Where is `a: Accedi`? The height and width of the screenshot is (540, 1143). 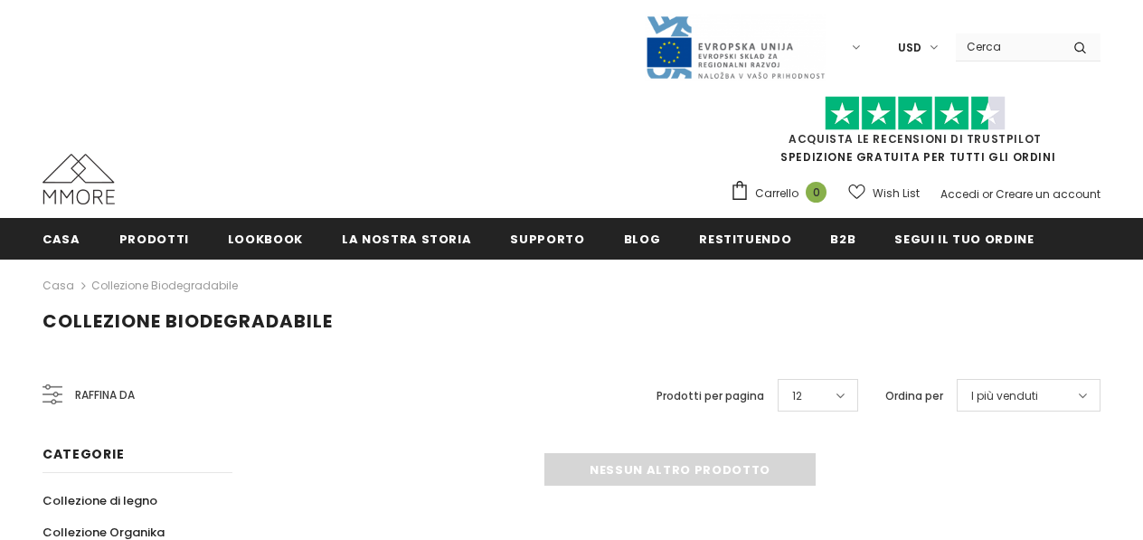 a: Accedi is located at coordinates (959, 193).